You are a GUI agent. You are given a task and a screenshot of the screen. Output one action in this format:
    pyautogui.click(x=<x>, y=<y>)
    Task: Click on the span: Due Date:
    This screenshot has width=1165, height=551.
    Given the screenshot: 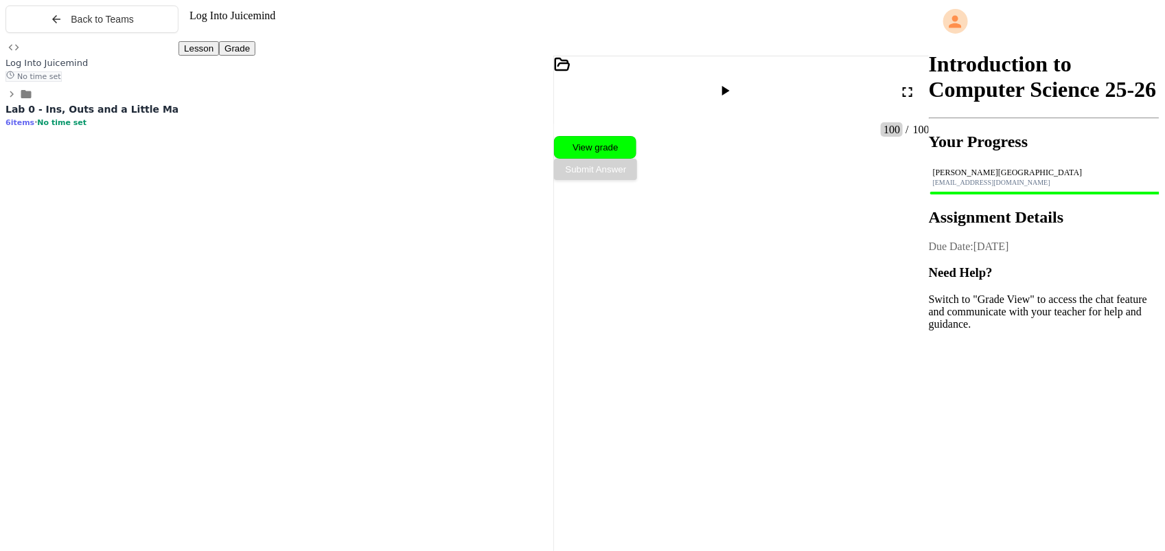 What is the action you would take?
    pyautogui.click(x=951, y=246)
    